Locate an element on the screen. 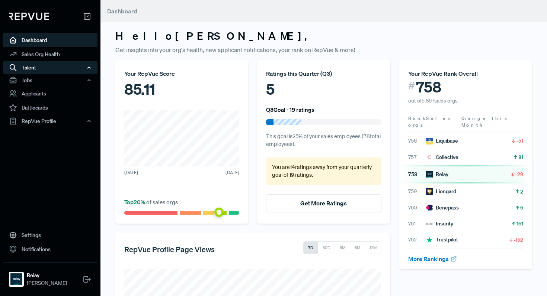 This screenshot has width=547, height=296. button: 12M is located at coordinates (373, 248).